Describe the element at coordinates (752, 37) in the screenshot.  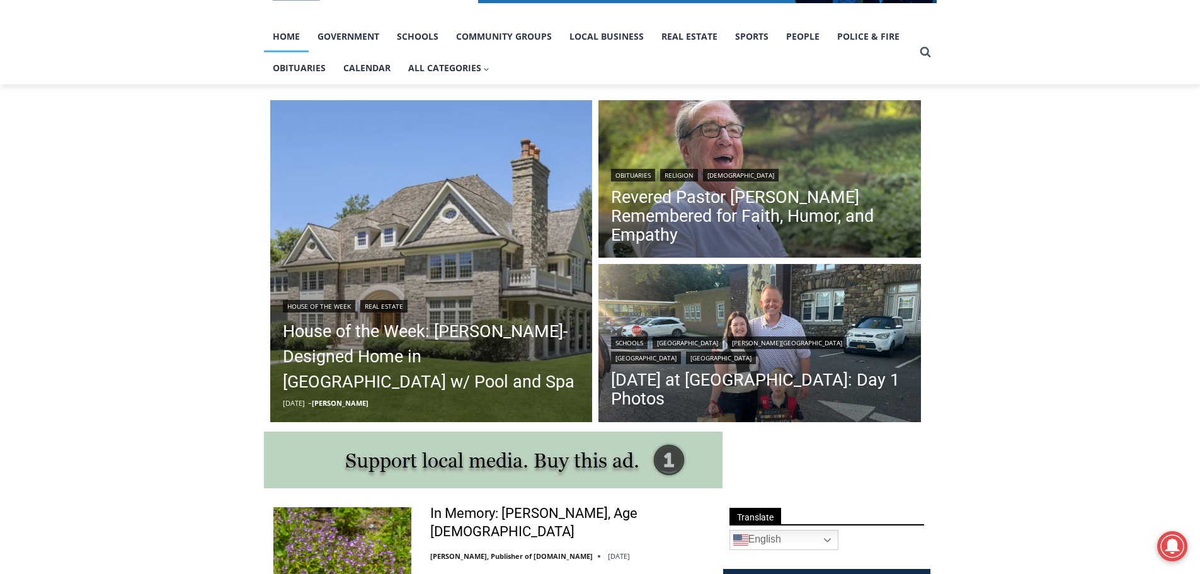
I see `a: Sports` at that location.